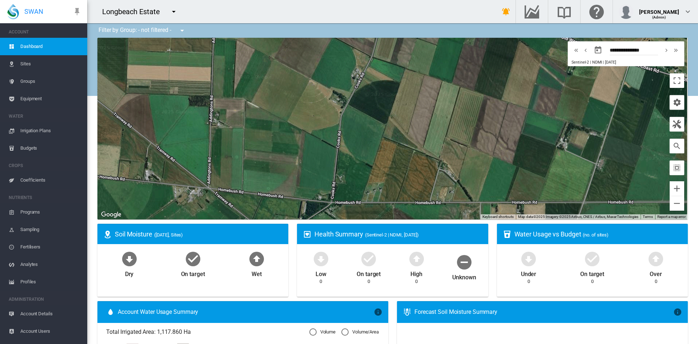 The image size is (698, 344). What do you see at coordinates (398, 234) in the screenshot?
I see `div: Health Summary` at bounding box center [398, 234].